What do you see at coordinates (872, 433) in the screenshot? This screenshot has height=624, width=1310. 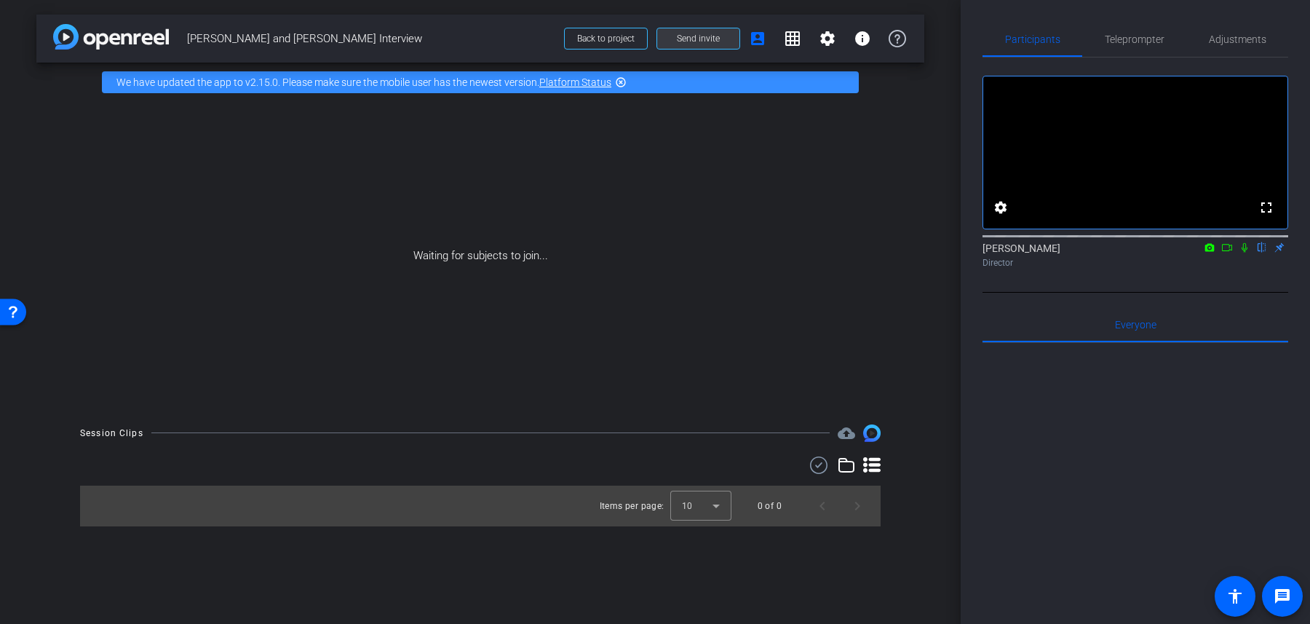 I see `img: Session clips` at bounding box center [872, 433].